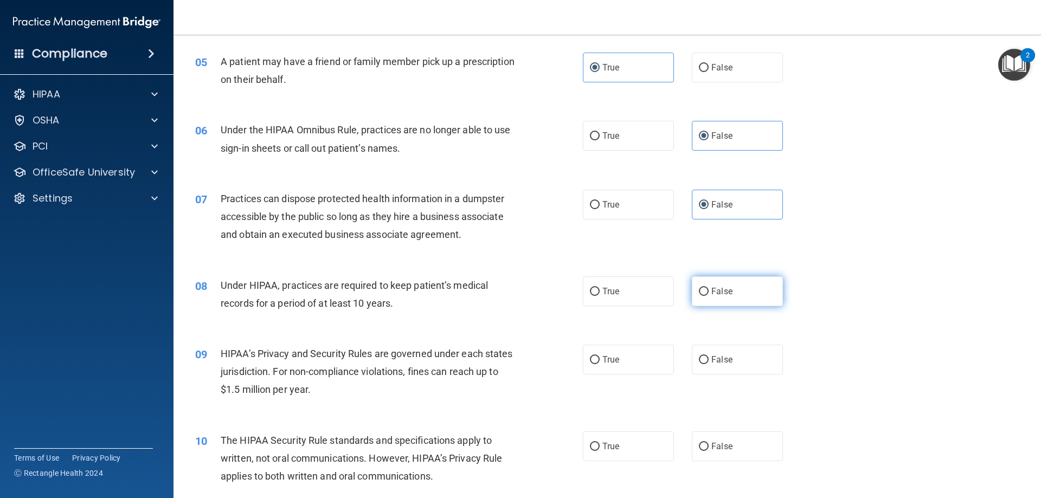  What do you see at coordinates (85, 172) in the screenshot?
I see `a: OfficeSafe University` at bounding box center [85, 172].